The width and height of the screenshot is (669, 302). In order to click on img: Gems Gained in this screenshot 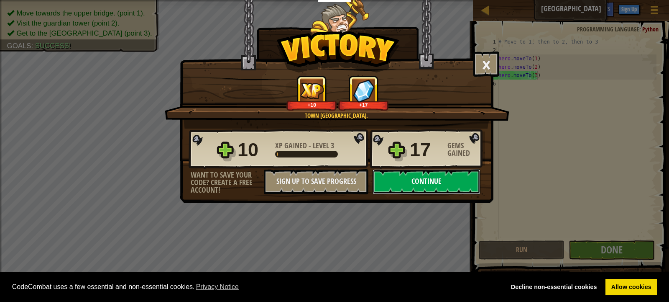, I will do `click(364, 90)`.